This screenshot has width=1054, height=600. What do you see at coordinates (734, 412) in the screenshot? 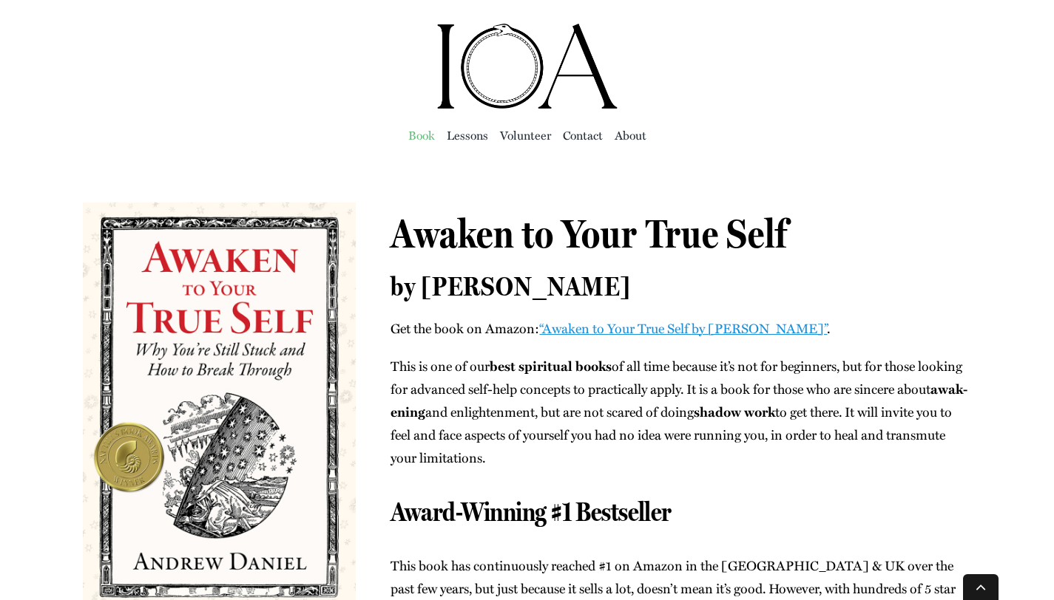
I see `b: shad­ow work` at bounding box center [734, 412].